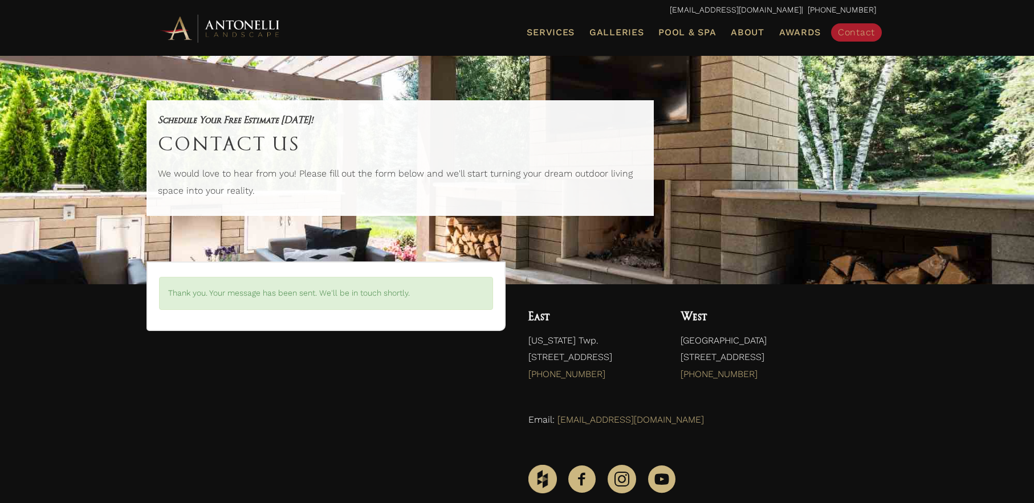 The width and height of the screenshot is (1034, 503). Describe the element at coordinates (593, 317) in the screenshot. I see `h4: East` at that location.